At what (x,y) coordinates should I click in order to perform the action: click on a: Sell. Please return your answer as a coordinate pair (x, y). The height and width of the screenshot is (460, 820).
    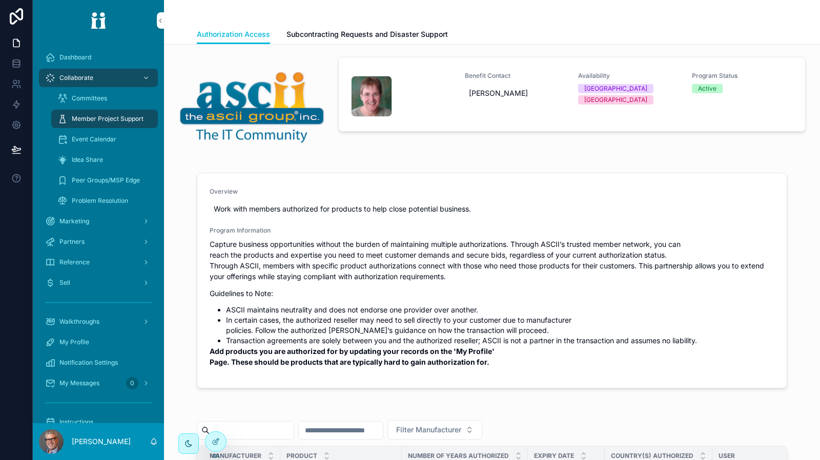
    Looking at the image, I should click on (98, 283).